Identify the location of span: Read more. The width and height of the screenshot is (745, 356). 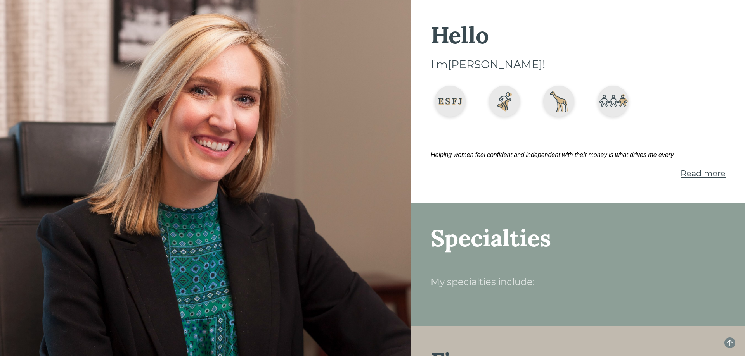
(703, 173).